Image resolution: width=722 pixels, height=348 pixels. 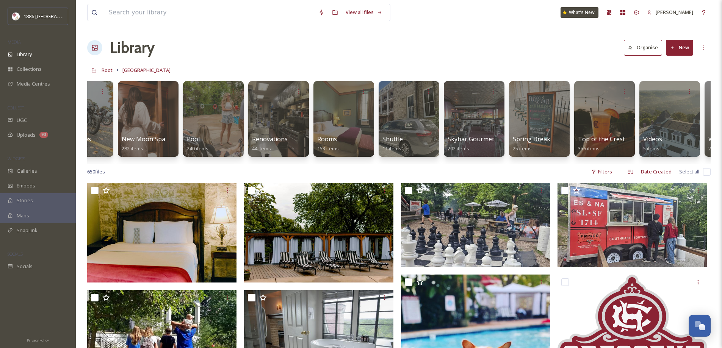 I want to click on span: 650 file s, so click(x=96, y=172).